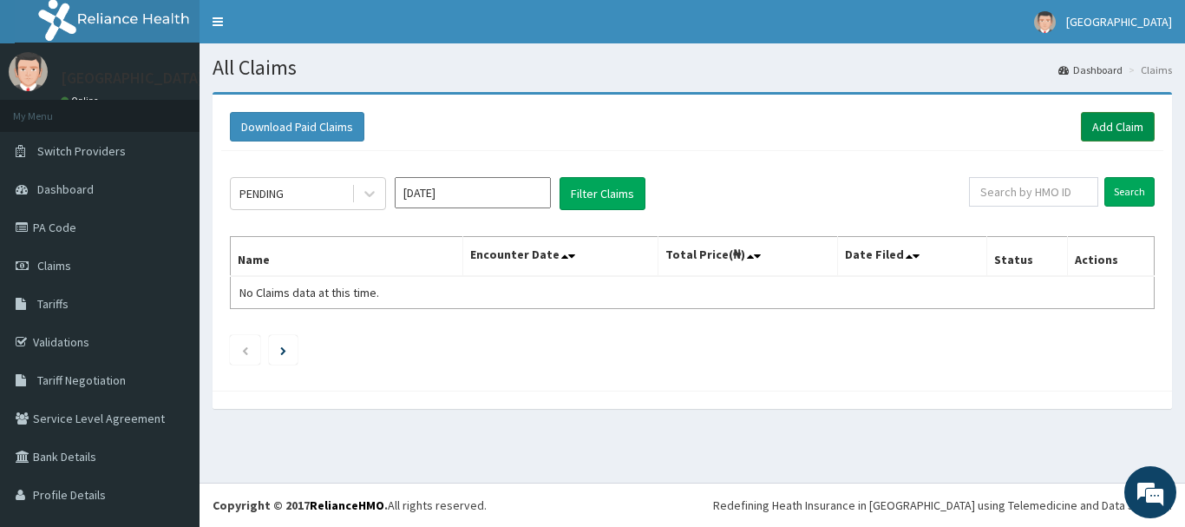 This screenshot has width=1185, height=527. What do you see at coordinates (347, 257) in the screenshot?
I see `th: Name` at bounding box center [347, 257].